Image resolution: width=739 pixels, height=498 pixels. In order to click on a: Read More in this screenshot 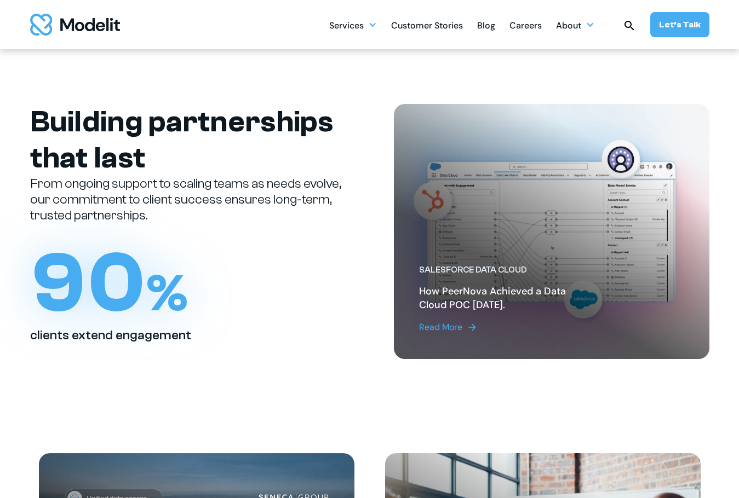, I will do `click(506, 327)`.